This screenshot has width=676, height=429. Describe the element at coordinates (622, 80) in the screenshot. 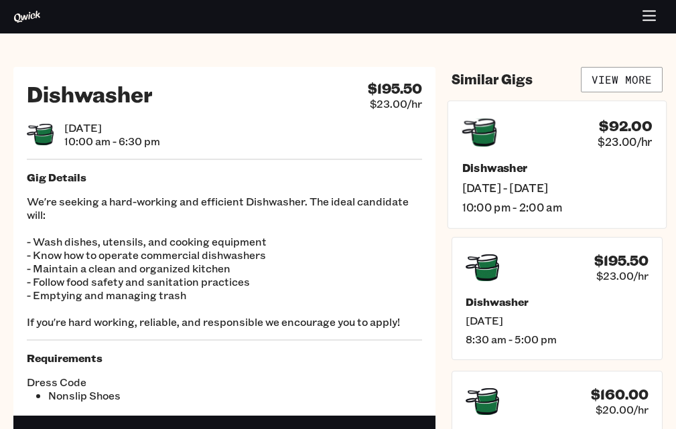

I see `a: View More` at that location.